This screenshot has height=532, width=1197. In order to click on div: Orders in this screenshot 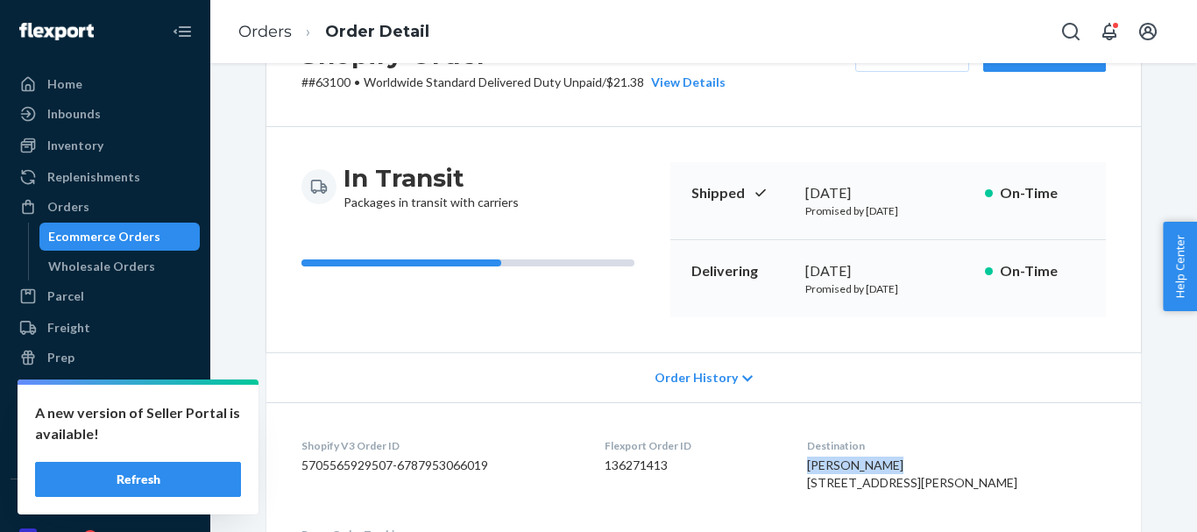, I will do `click(68, 207)`.